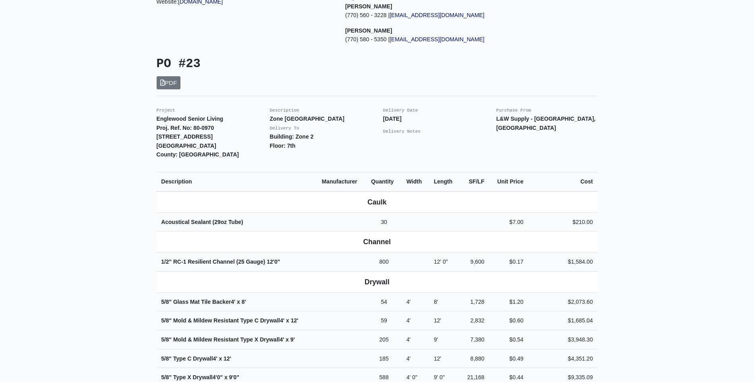 This screenshot has width=754, height=382. What do you see at coordinates (509, 340) in the screenshot?
I see `td: $0.54` at bounding box center [509, 340].